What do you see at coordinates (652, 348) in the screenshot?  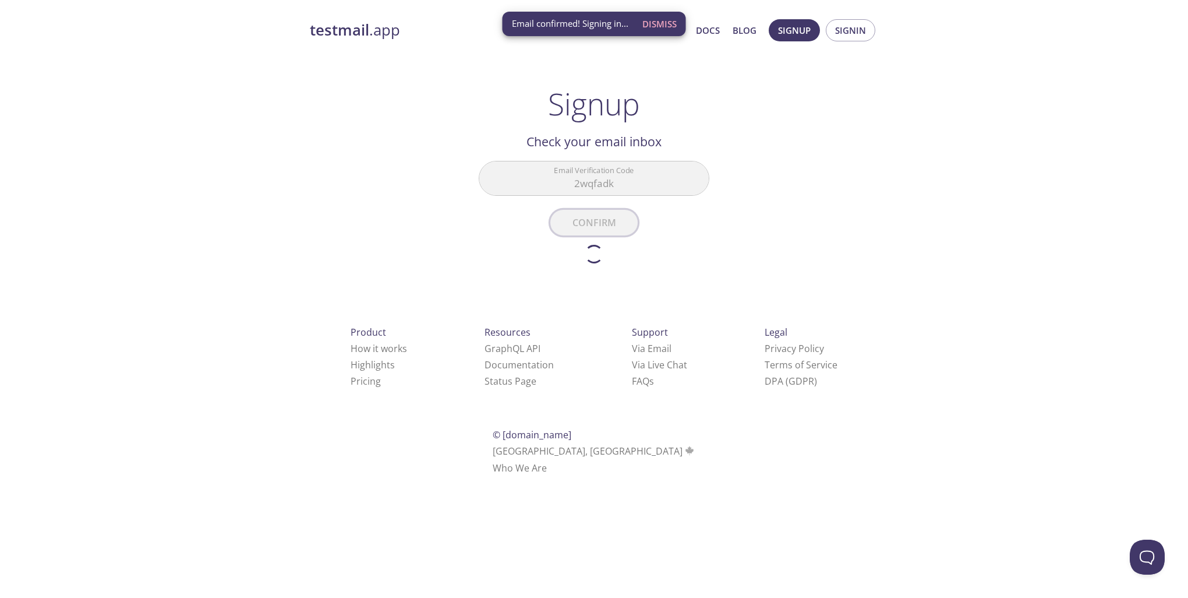 I see `a: Via Email` at bounding box center [652, 348].